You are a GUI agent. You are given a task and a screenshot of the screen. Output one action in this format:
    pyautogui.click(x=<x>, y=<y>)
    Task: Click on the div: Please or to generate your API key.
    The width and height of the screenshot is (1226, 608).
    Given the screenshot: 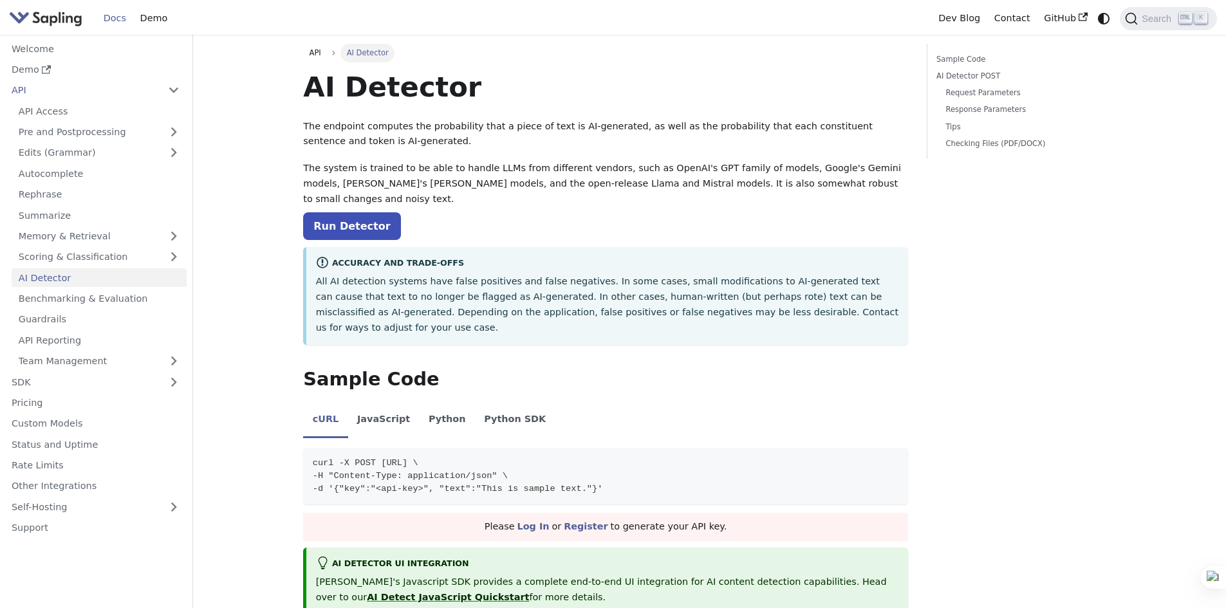 What is the action you would take?
    pyautogui.click(x=606, y=527)
    